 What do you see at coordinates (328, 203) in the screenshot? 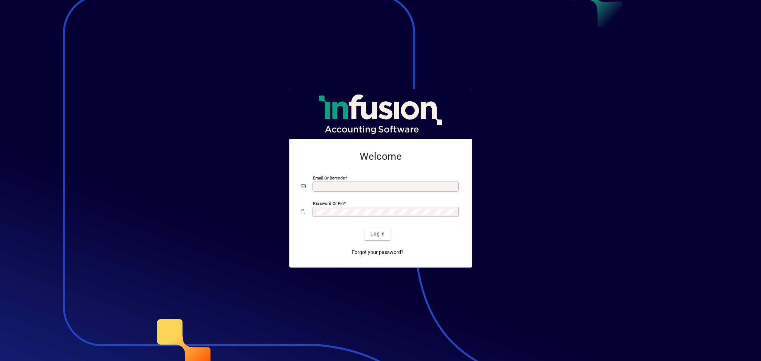
I see `mat-label: Password or Pin` at bounding box center [328, 203].